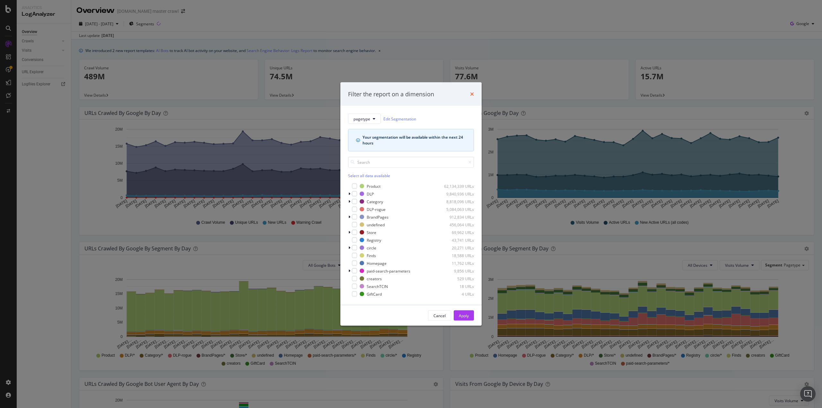 This screenshot has width=822, height=408. I want to click on div: 9,856 URLs, so click(458, 271).